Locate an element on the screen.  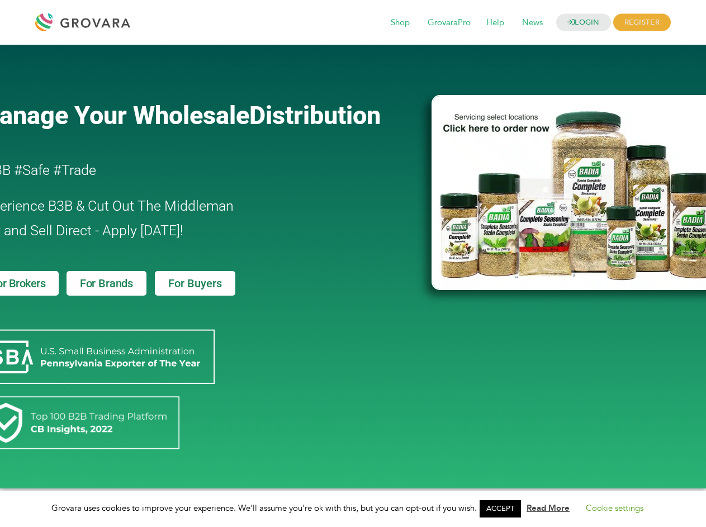
a: Read More is located at coordinates (548, 508).